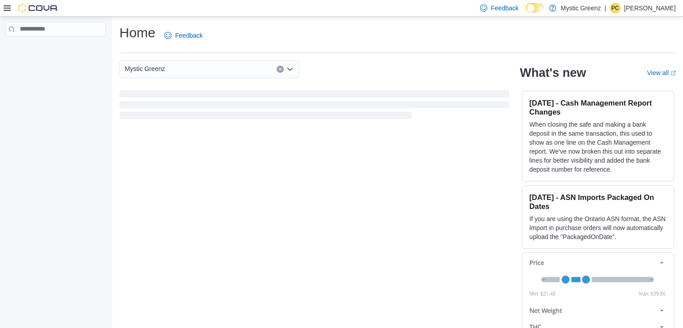 Image resolution: width=683 pixels, height=328 pixels. Describe the element at coordinates (526, 13) in the screenshot. I see `span: Dark Mode` at that location.